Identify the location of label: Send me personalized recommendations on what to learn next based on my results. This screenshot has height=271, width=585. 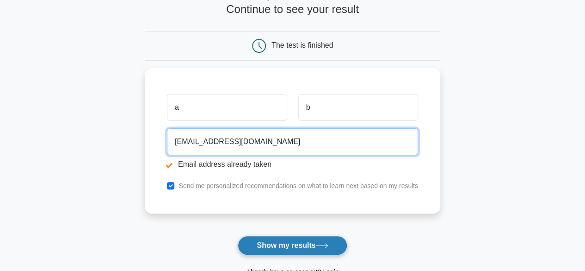
(298, 185).